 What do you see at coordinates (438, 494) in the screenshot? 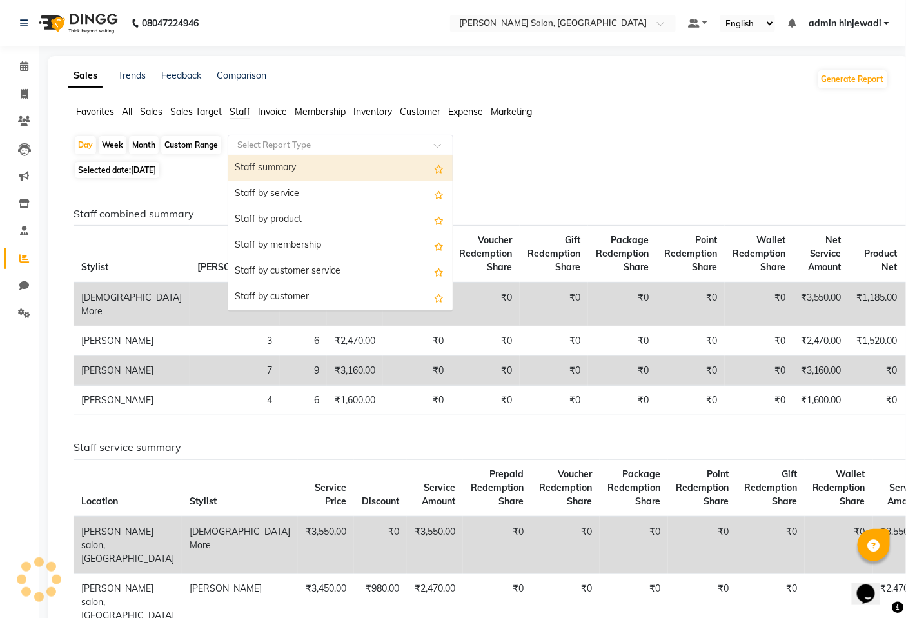
I see `span: Service Amount` at bounding box center [438, 494].